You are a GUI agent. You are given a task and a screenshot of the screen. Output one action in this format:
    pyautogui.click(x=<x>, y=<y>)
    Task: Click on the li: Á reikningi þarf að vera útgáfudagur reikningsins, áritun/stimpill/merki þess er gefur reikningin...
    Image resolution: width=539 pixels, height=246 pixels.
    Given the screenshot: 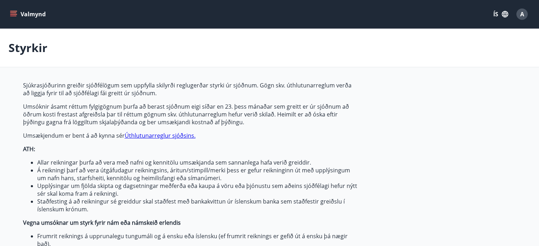 What is the action you would take?
    pyautogui.click(x=197, y=174)
    